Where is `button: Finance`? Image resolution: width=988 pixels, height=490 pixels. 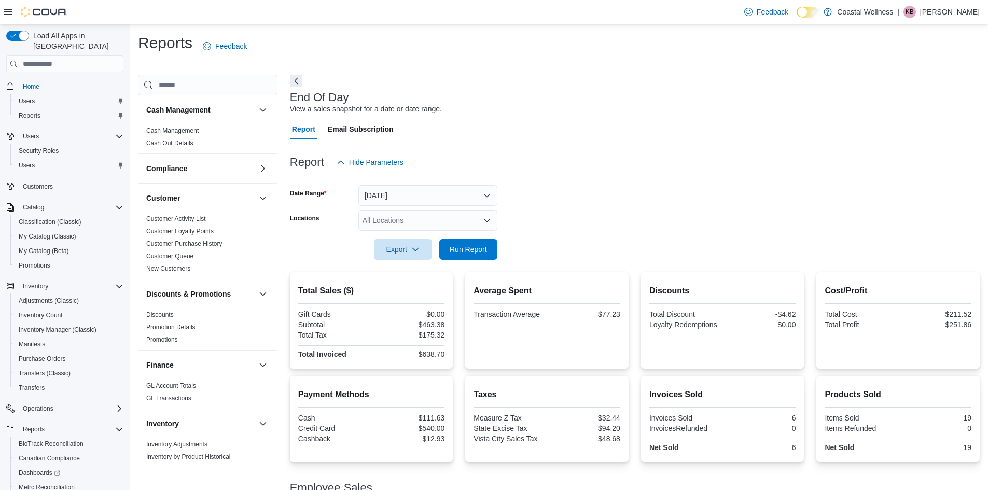 button: Finance is located at coordinates (263, 365).